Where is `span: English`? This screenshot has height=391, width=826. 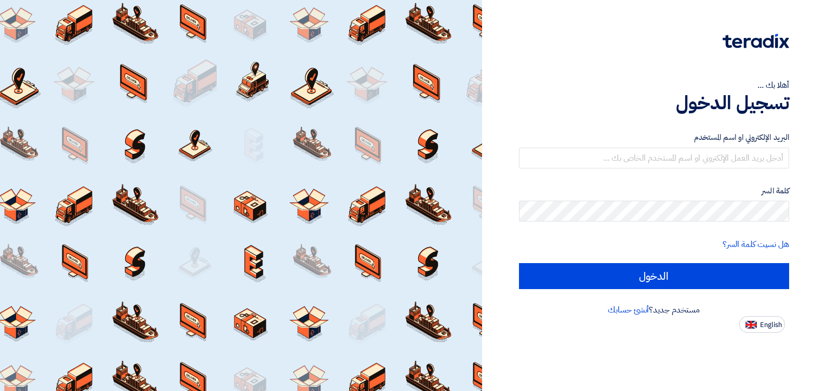 span: English is located at coordinates (771, 325).